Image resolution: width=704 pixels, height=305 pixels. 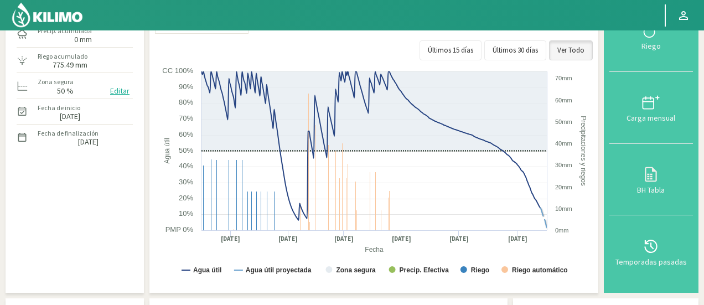 I want to click on text: Precipitaciones y riegos, so click(x=584, y=151).